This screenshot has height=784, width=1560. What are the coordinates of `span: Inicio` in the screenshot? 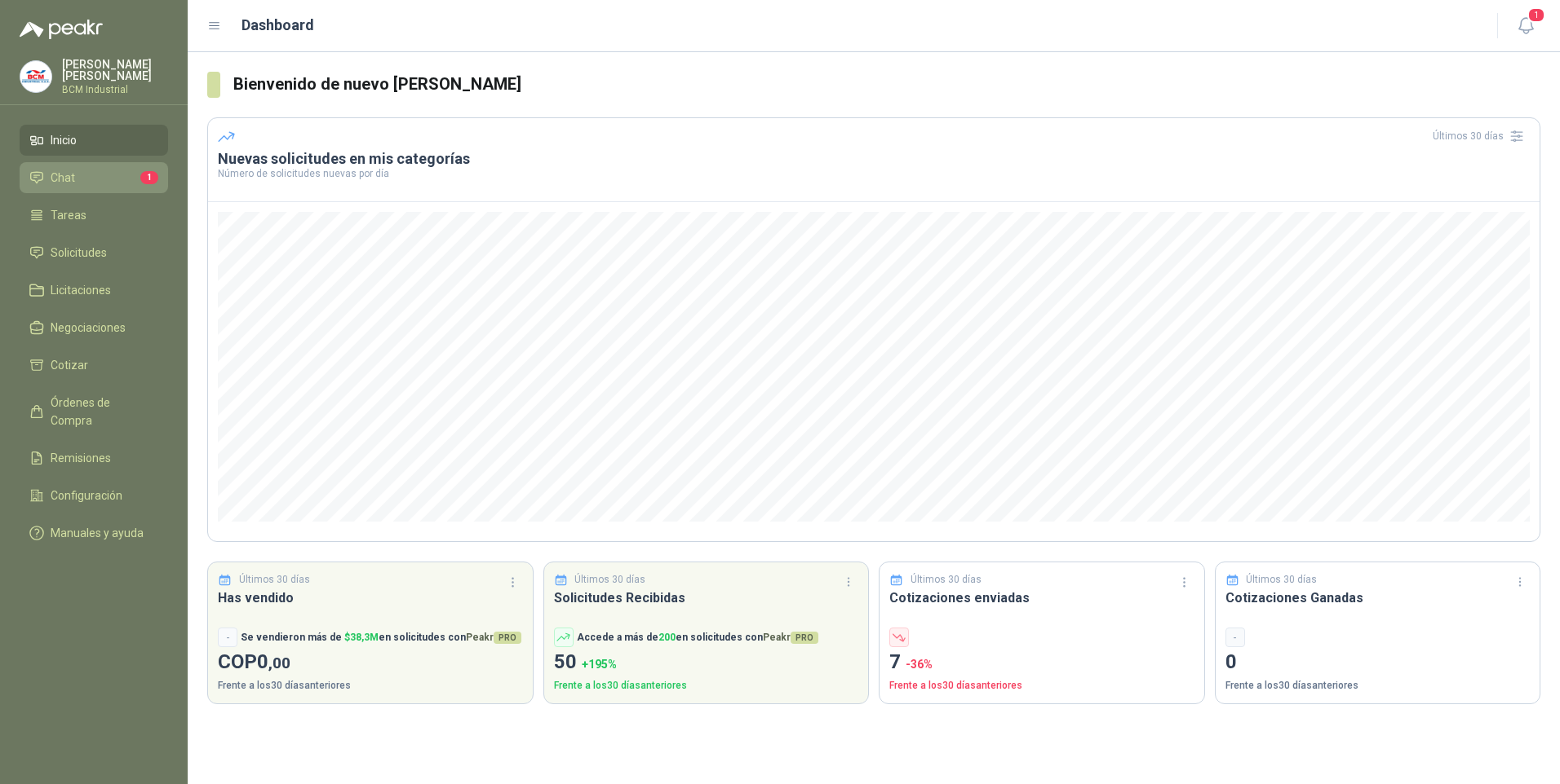 It's located at (64, 140).